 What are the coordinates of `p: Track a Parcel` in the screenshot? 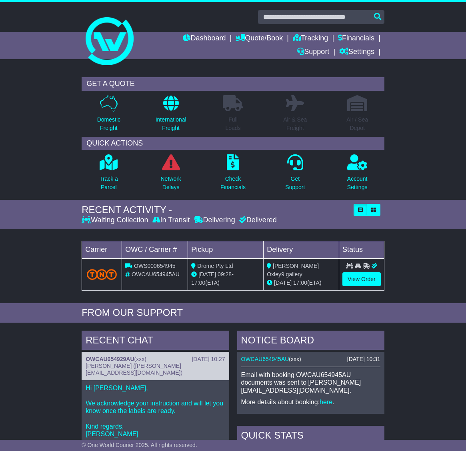 It's located at (109, 183).